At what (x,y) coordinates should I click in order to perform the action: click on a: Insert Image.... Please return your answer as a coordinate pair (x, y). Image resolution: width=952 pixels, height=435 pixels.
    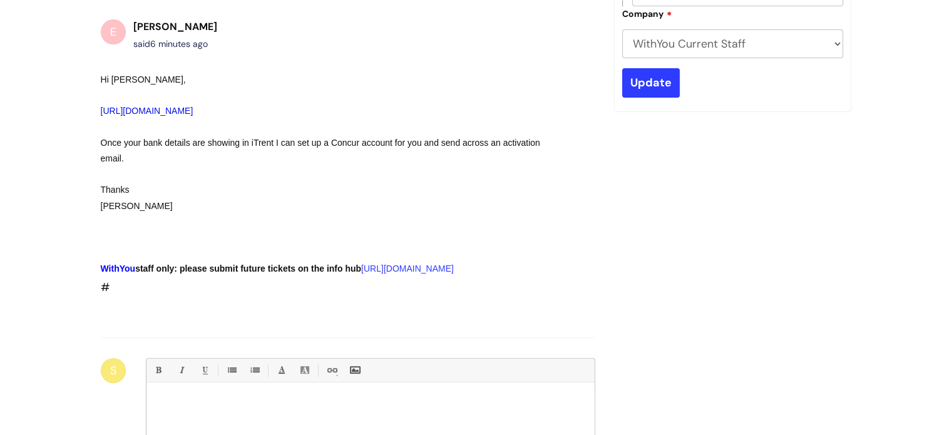
    Looking at the image, I should click on (354, 370).